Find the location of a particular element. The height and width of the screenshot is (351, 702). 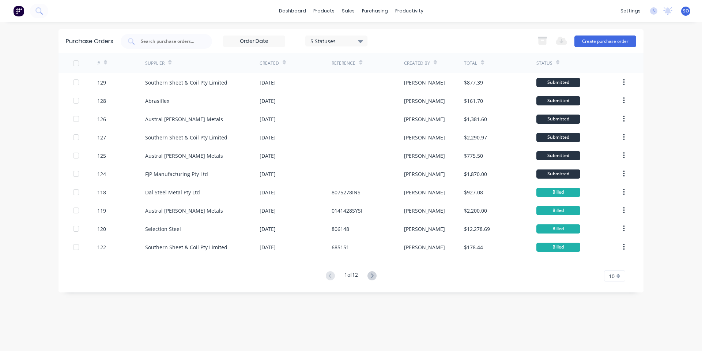

div: 685151 is located at coordinates (340, 247).